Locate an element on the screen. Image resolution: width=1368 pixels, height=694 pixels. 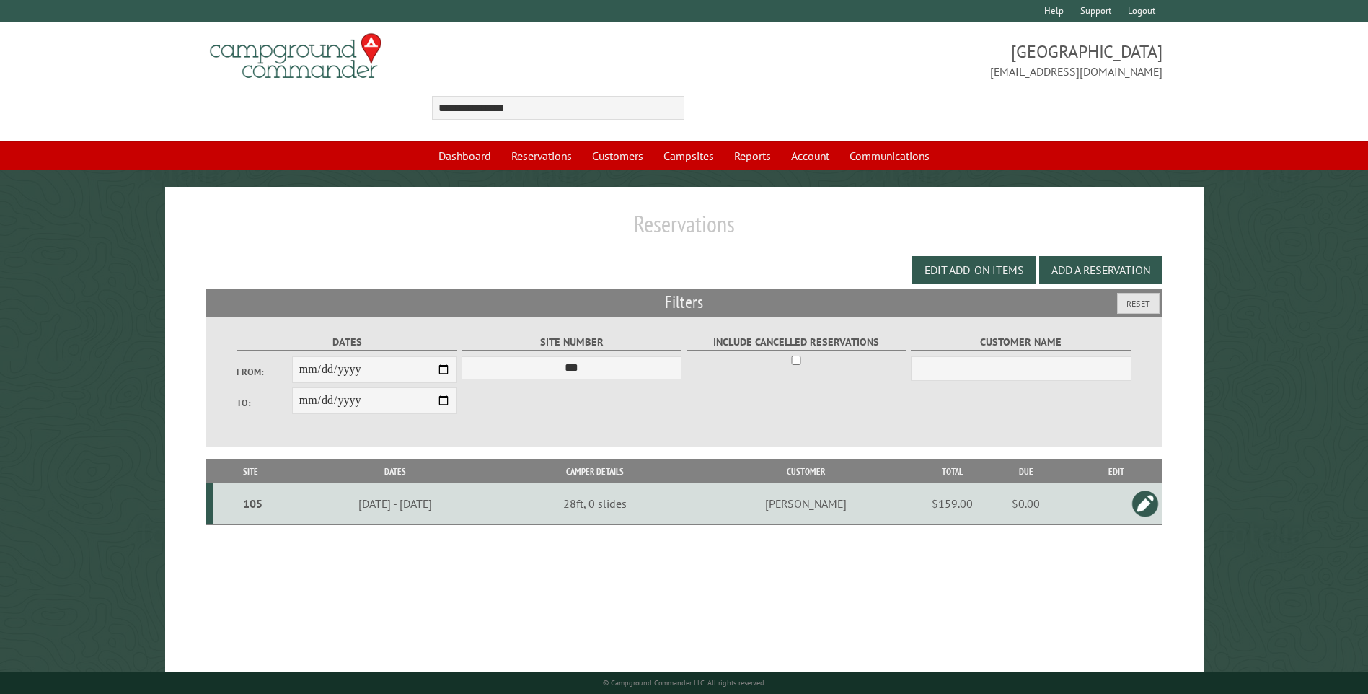
button: Edit Add-on Items is located at coordinates (974, 270).